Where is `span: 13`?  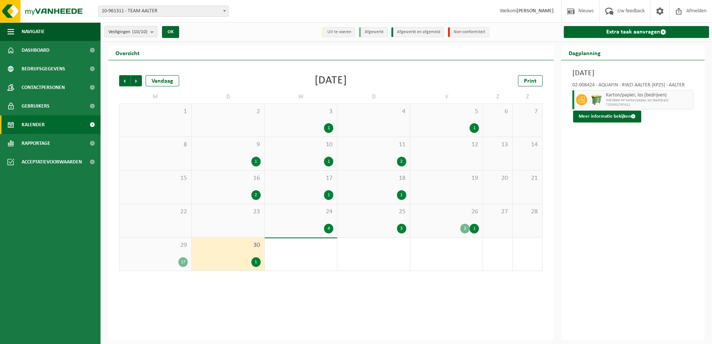
span: 13 is located at coordinates (497, 145).